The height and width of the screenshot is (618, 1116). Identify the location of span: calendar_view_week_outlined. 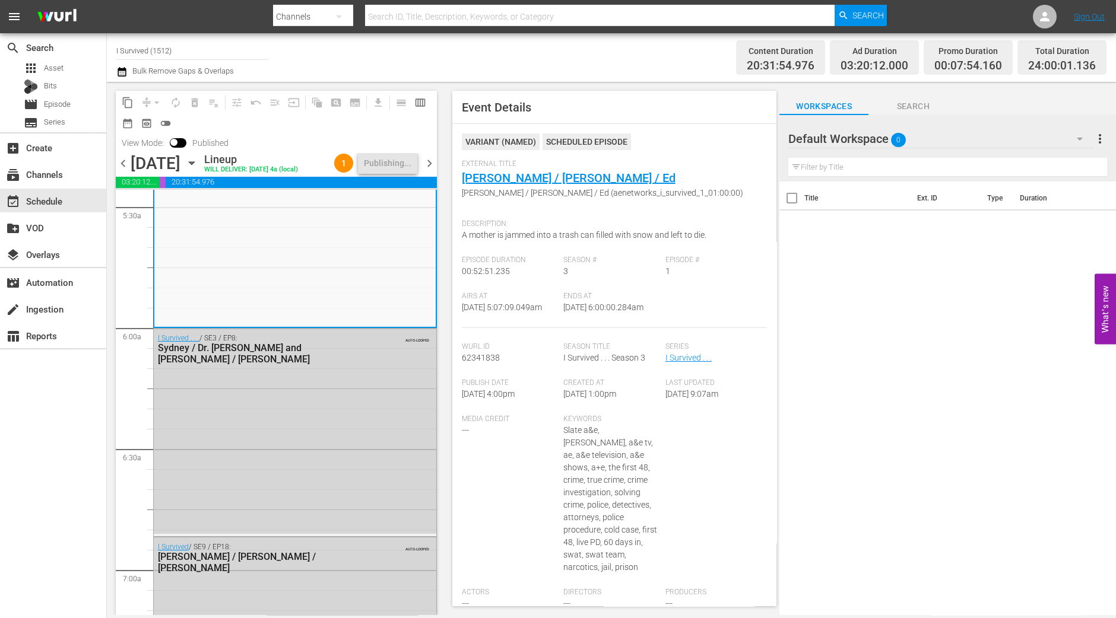
(420, 103).